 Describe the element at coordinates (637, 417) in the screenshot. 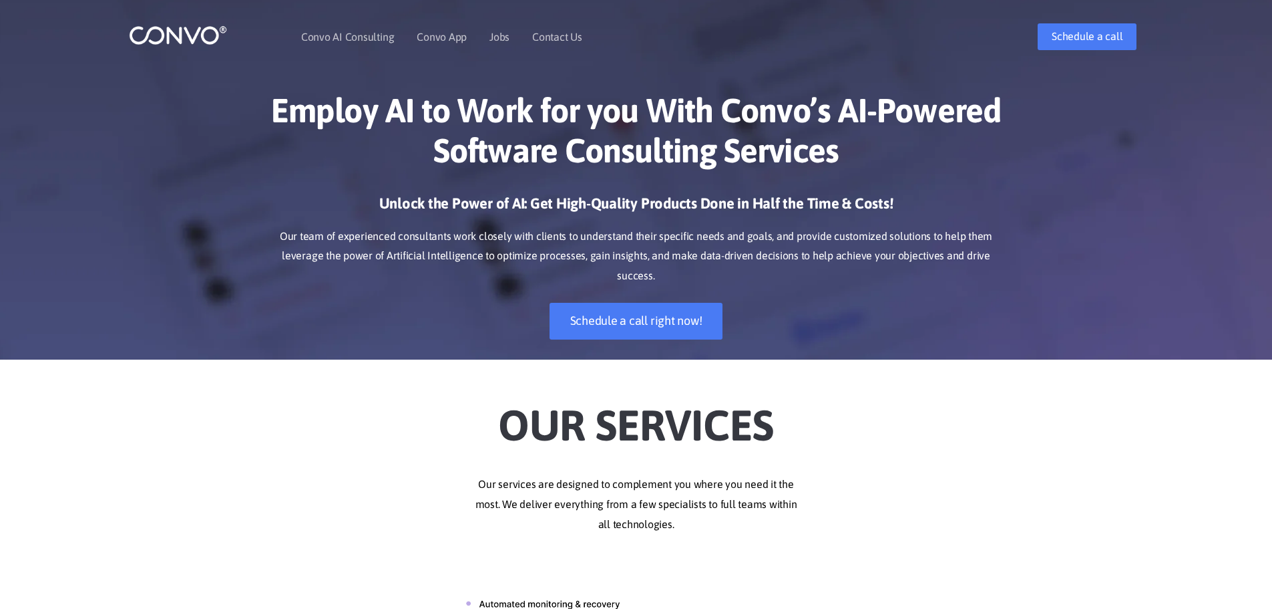

I see `h2: Our Services` at that location.